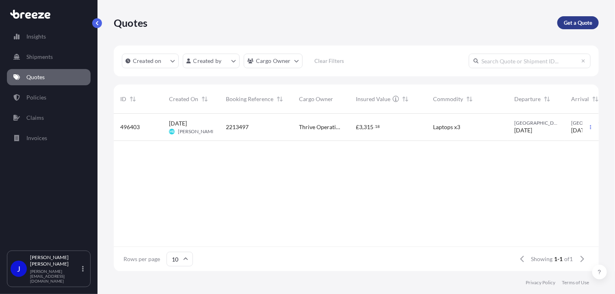 This screenshot has width=615, height=294. Describe the element at coordinates (19, 269) in the screenshot. I see `span: J` at that location.